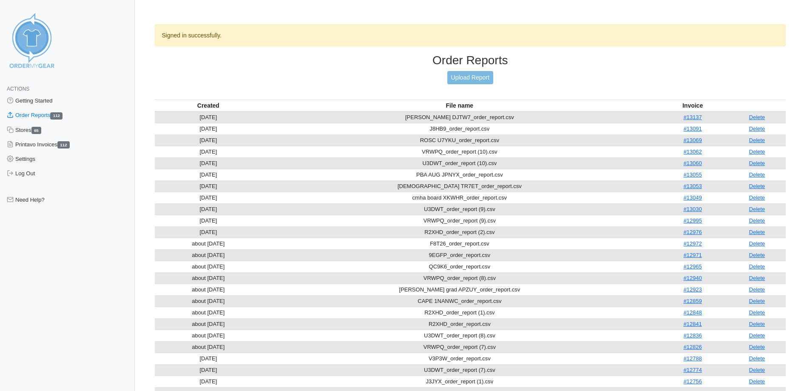 The height and width of the screenshot is (391, 810). What do you see at coordinates (459, 220) in the screenshot?
I see `td: VRWPQ_order_report (9).csv` at bounding box center [459, 220].